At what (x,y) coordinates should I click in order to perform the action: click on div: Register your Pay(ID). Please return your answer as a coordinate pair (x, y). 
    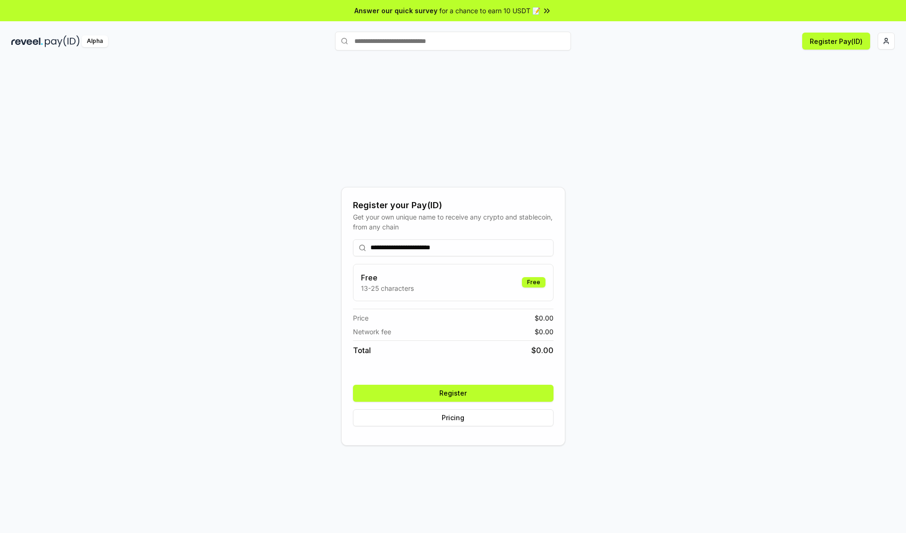
    Looking at the image, I should click on (453, 205).